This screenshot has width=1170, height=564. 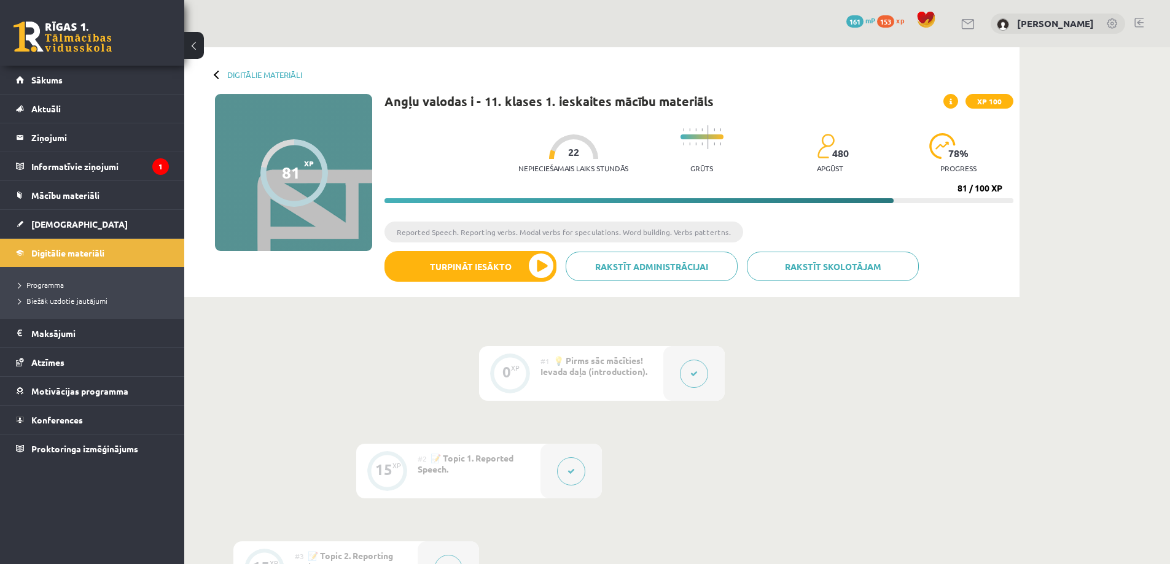 I want to click on a: Atzīmes, so click(x=92, y=362).